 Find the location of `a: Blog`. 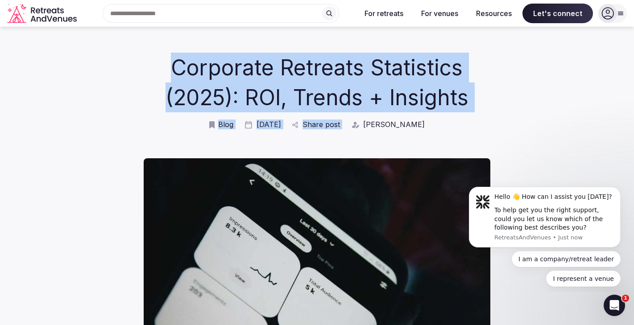

a: Blog is located at coordinates (221, 125).